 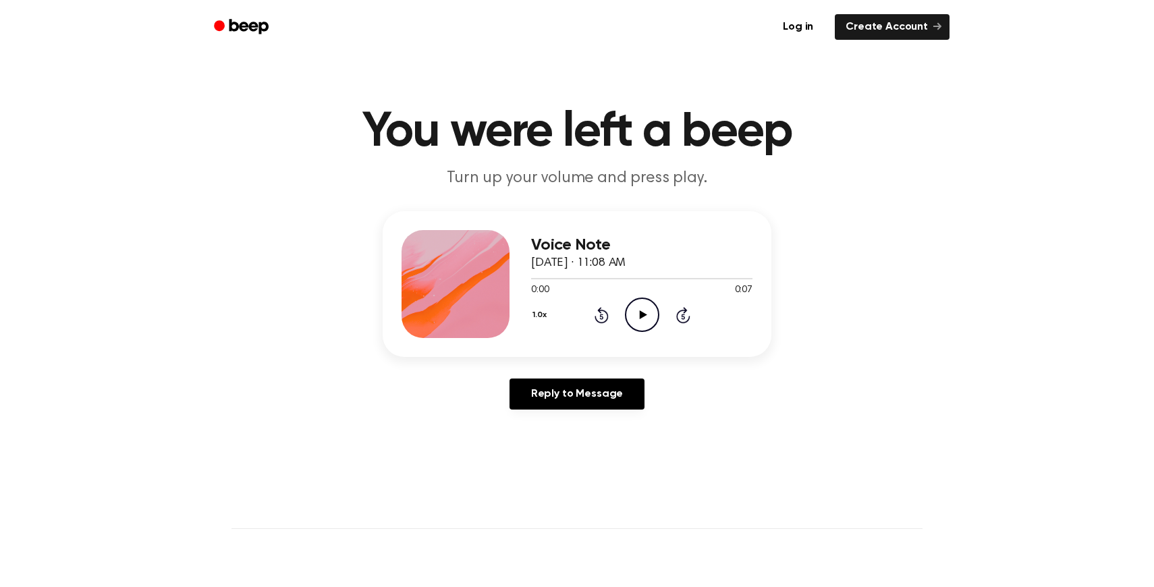 What do you see at coordinates (743, 290) in the screenshot?
I see `span: 0:07` at bounding box center [743, 290].